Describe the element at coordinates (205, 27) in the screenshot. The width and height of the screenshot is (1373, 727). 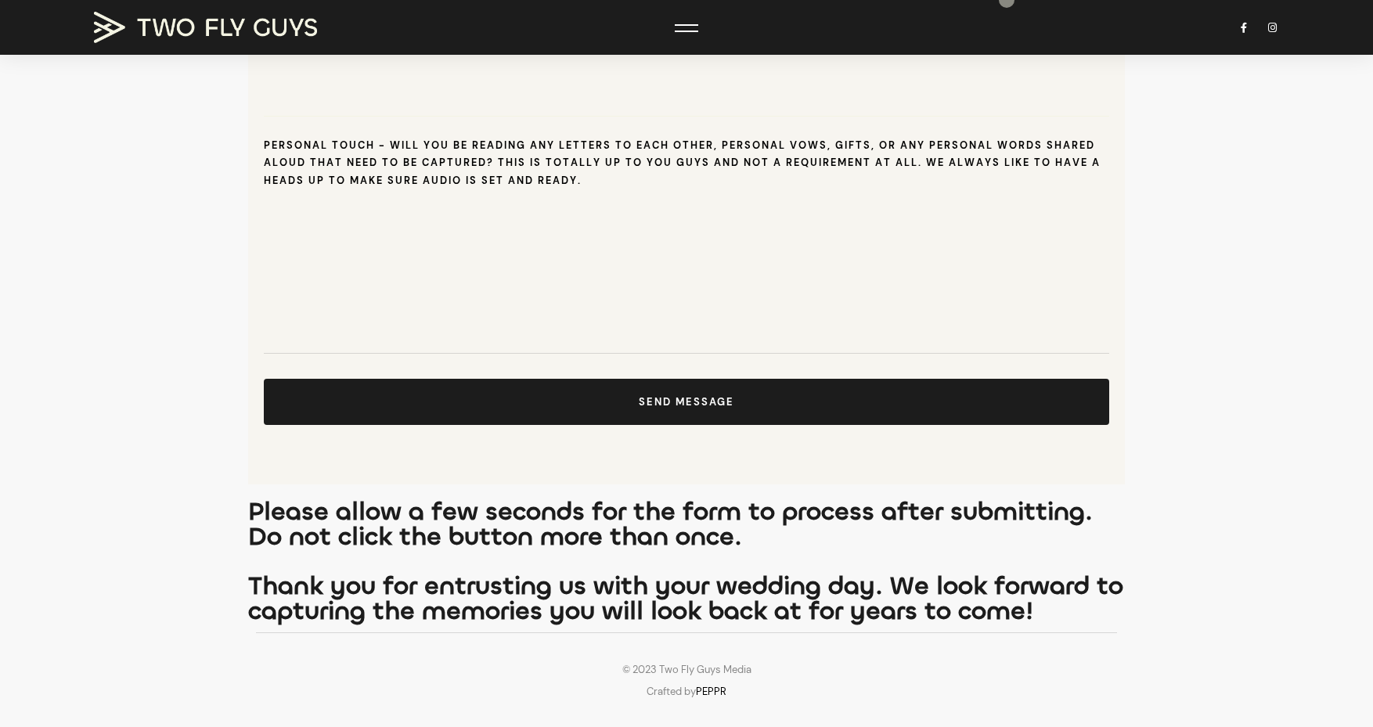
I see `img: TWO FLY GUYS MEDIA` at that location.